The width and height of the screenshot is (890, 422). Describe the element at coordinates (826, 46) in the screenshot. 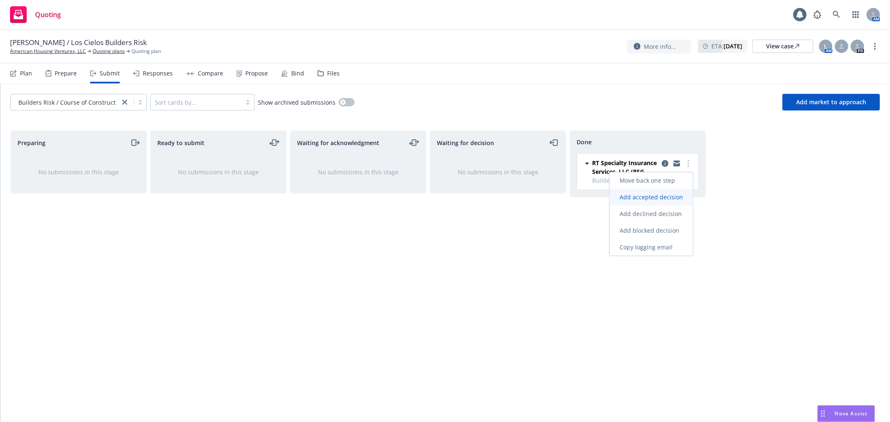

I see `span: L` at that location.